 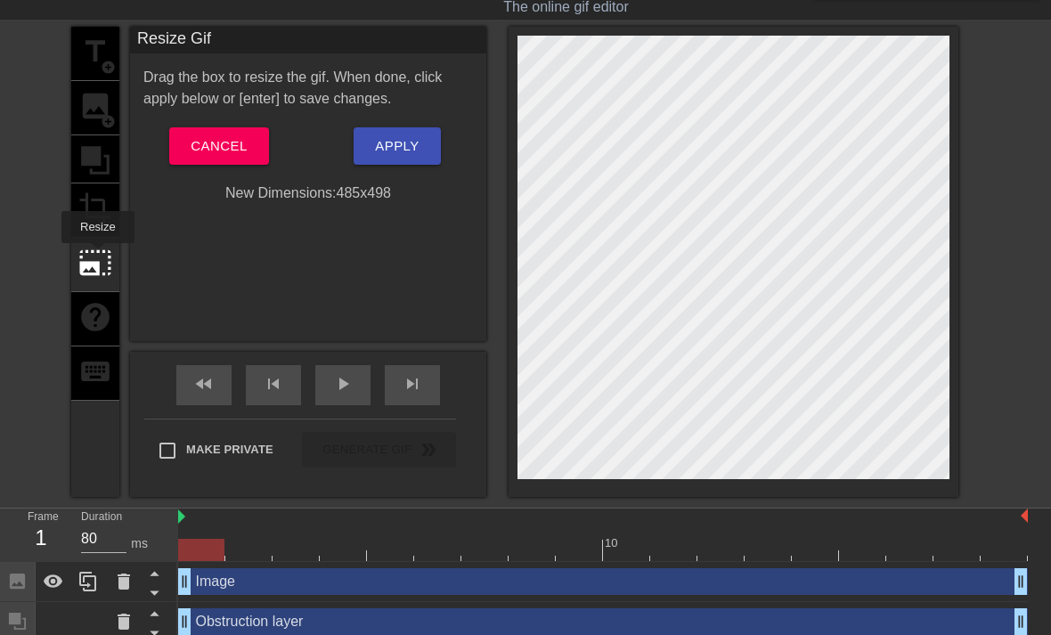 I want to click on span: Apply, so click(x=396, y=146).